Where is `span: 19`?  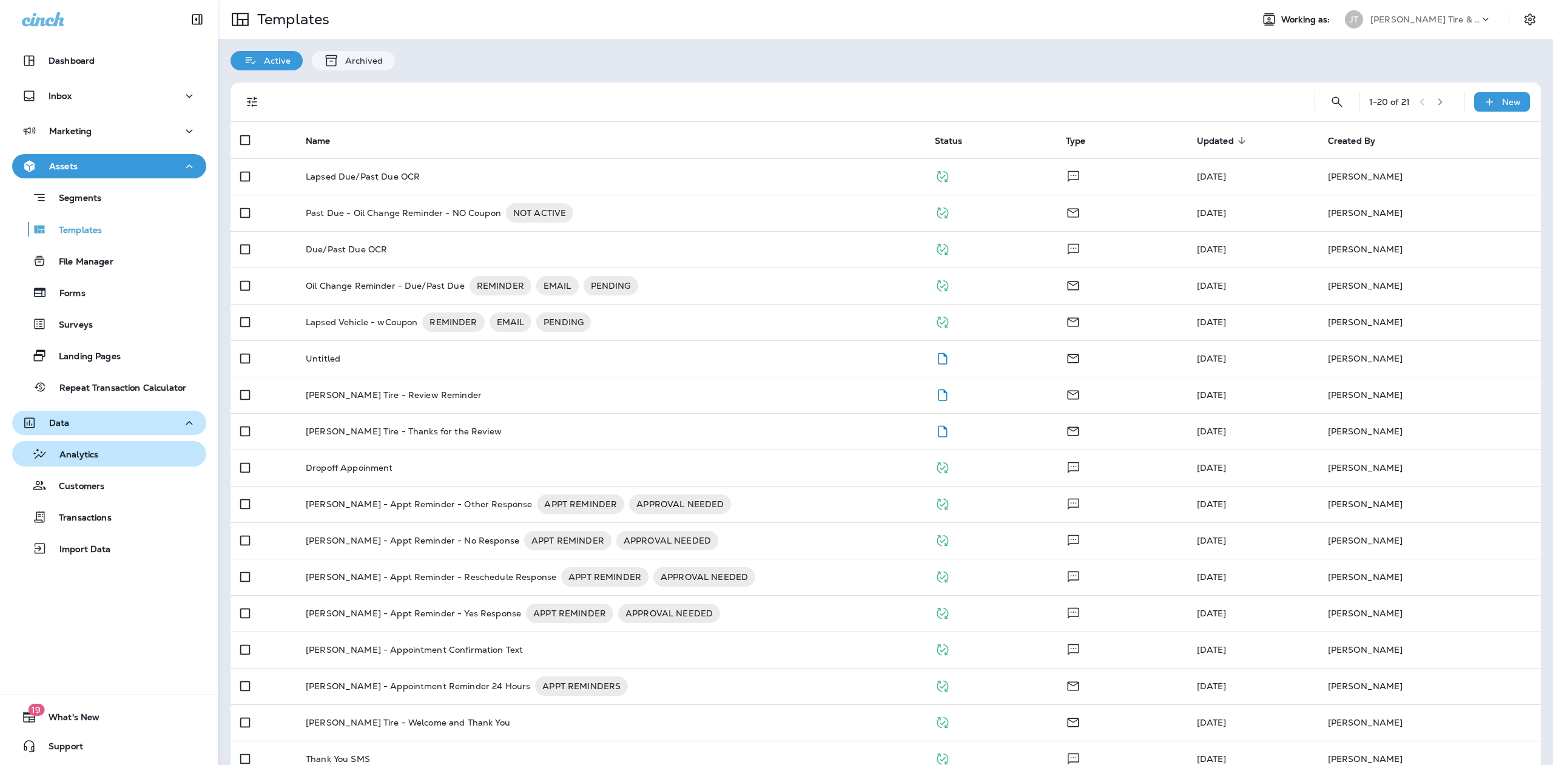
span: 19 is located at coordinates (36, 710).